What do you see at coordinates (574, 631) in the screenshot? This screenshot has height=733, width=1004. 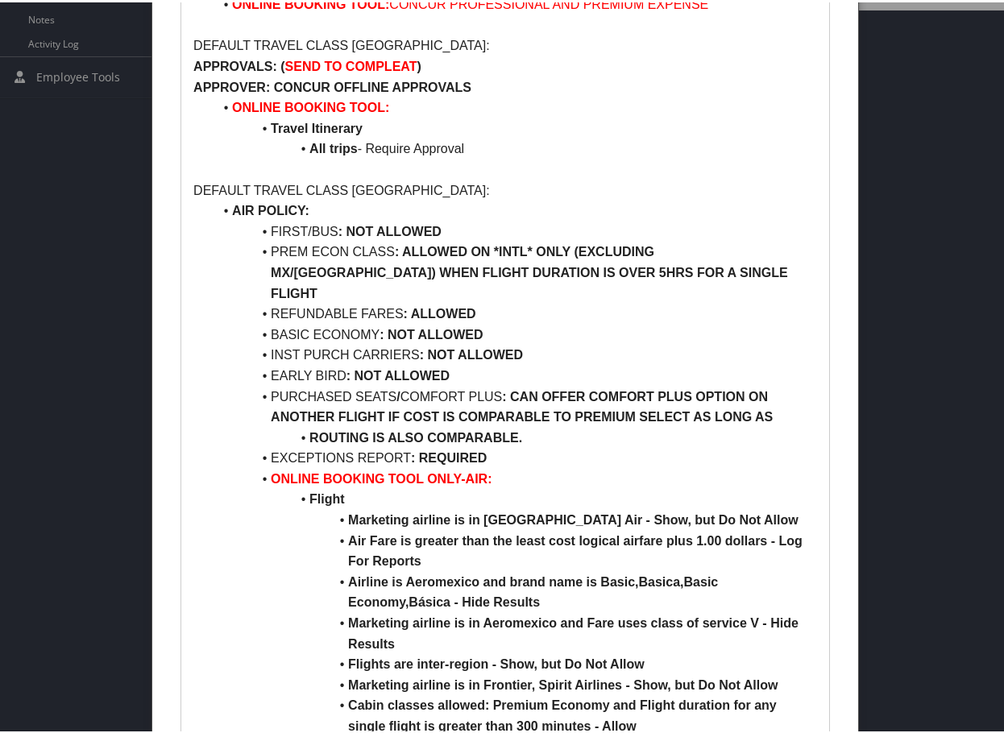 I see `strong: Marketing airline is in Aeromexico and Fare uses class of service V - Hide Results` at bounding box center [574, 631].